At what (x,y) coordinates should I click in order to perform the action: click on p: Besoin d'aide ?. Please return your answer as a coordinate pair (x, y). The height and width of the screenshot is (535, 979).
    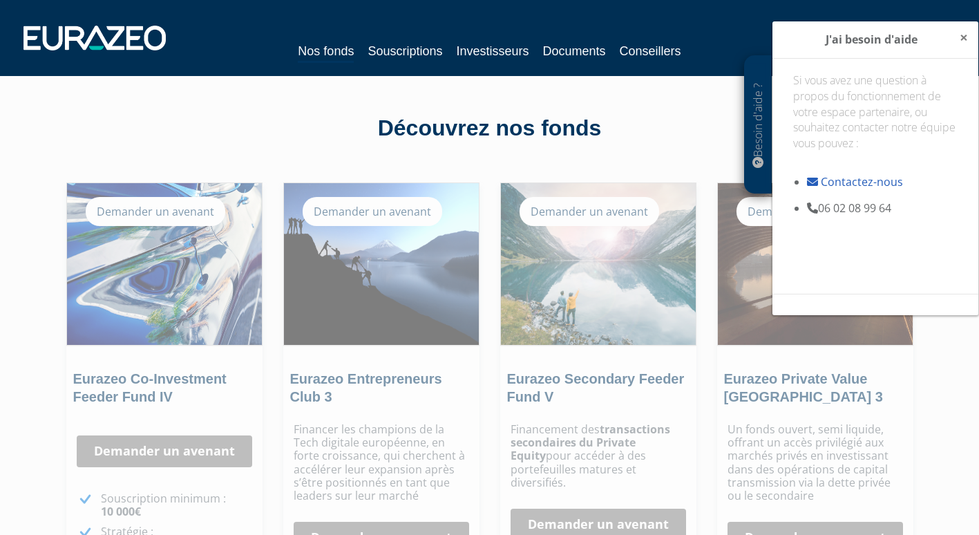
    Looking at the image, I should click on (758, 125).